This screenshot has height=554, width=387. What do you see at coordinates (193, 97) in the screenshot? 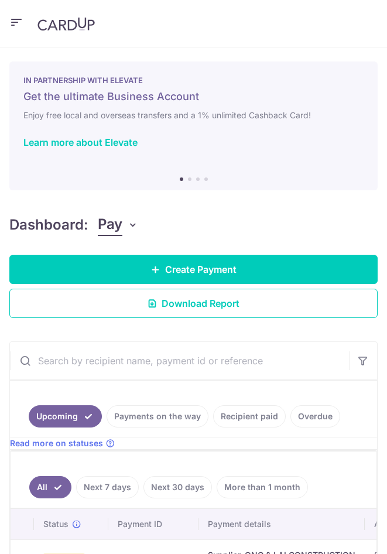
I see `h5: Get the ultimate Business Account` at bounding box center [193, 97].